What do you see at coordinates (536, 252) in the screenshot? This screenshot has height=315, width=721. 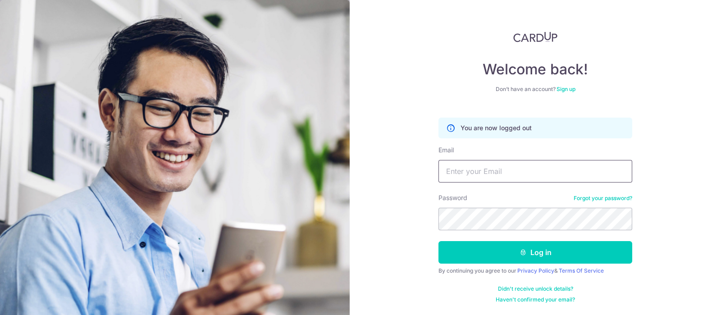 I see `button: Log in` at bounding box center [536, 252].